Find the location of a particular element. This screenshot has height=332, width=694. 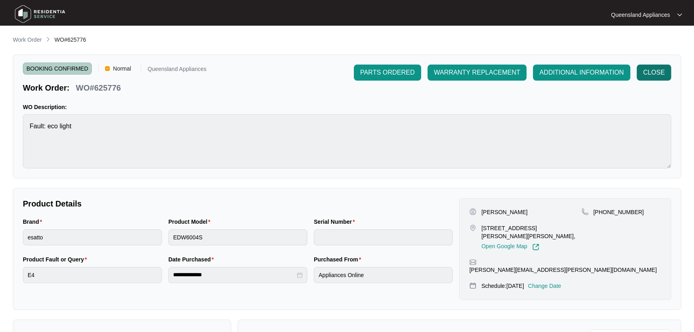

span: ADDITIONAL INFORMATION is located at coordinates (581, 72).